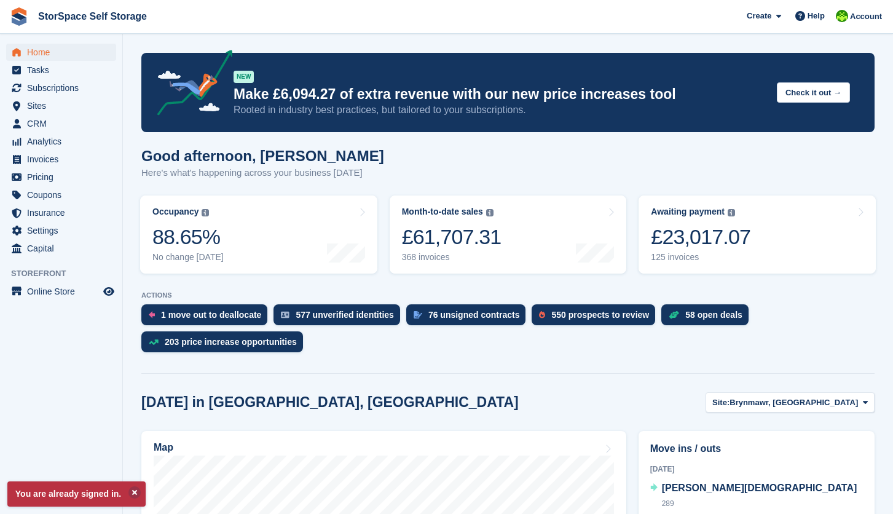 Image resolution: width=893 pixels, height=514 pixels. I want to click on a: Month-to-date sales £61,707.31 368 invoices, so click(508, 234).